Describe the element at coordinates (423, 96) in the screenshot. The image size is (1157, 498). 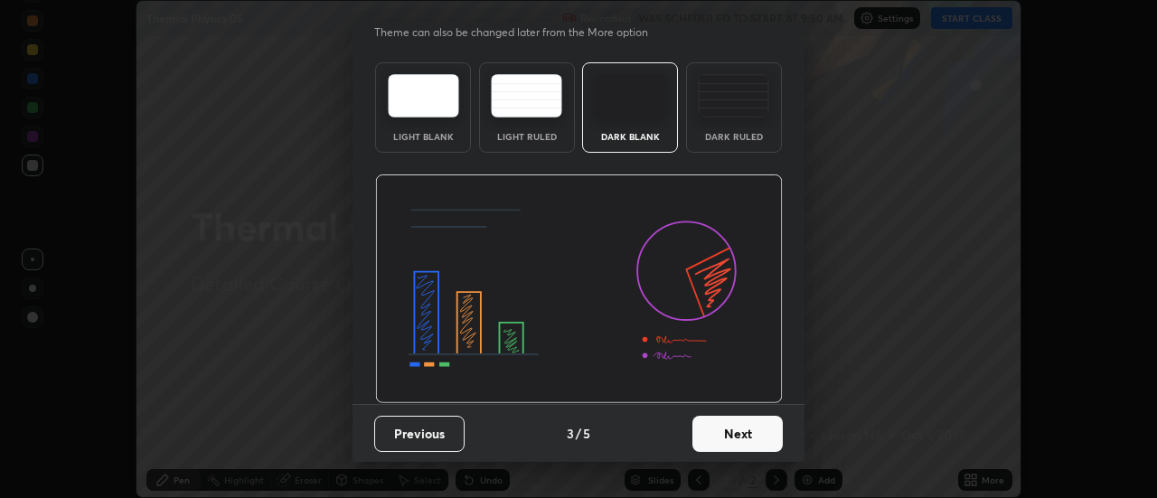
I see `img: lightTheme.e5ed3b09.svg` at that location.